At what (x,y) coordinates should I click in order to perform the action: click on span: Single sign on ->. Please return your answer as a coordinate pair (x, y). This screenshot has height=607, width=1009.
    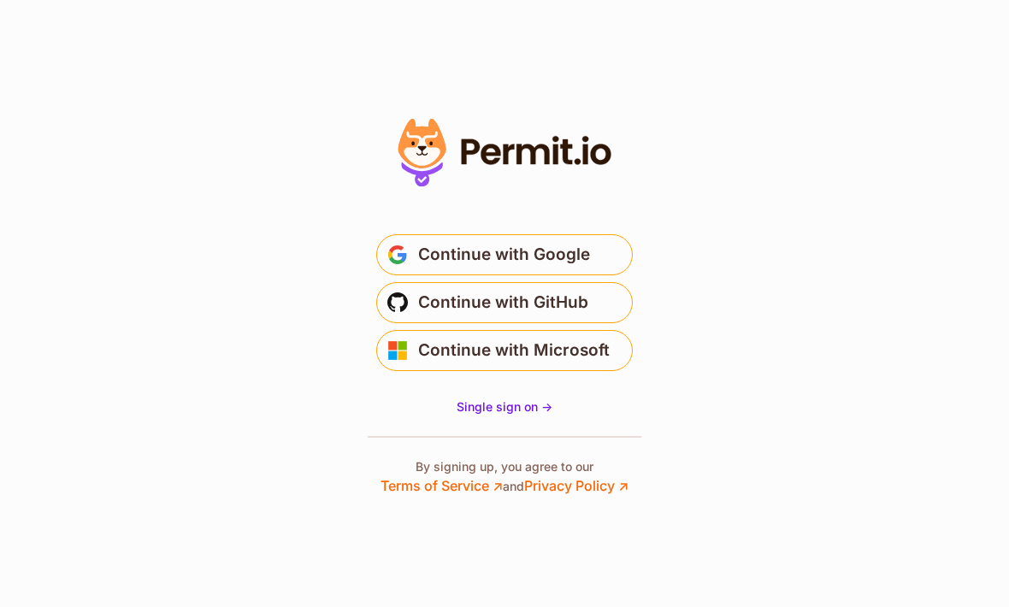
    Looking at the image, I should click on (505, 406).